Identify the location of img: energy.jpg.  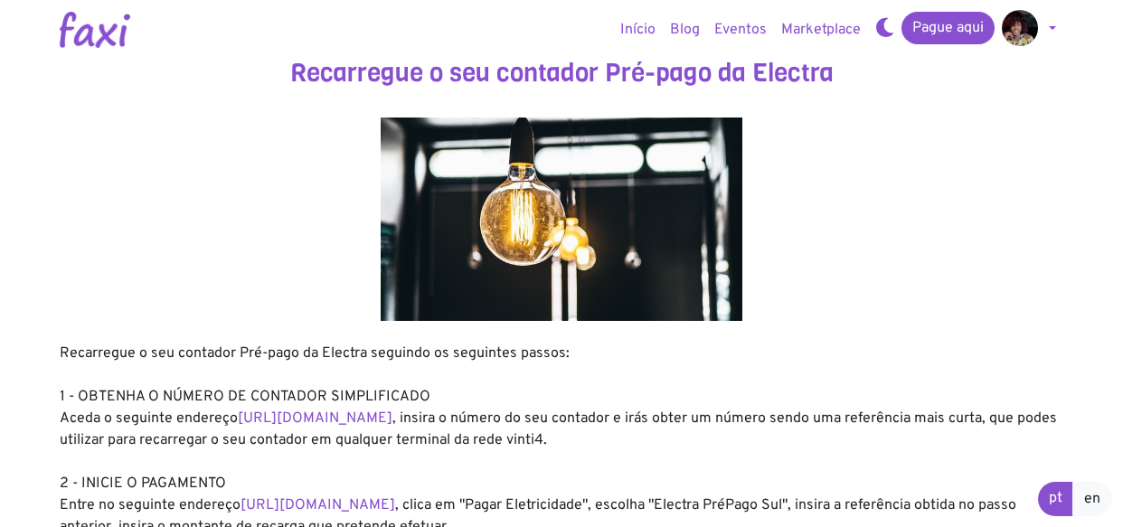
(561, 219).